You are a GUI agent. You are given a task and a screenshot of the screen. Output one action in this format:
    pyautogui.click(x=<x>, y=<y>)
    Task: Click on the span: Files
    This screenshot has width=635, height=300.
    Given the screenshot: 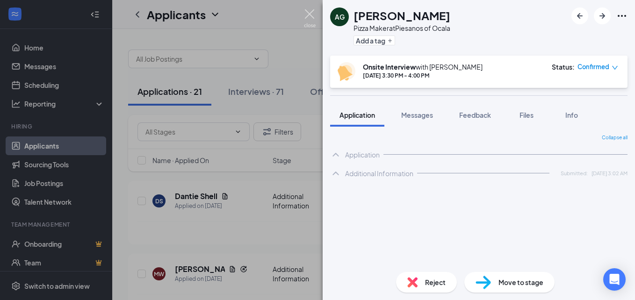 What is the action you would take?
    pyautogui.click(x=526, y=115)
    